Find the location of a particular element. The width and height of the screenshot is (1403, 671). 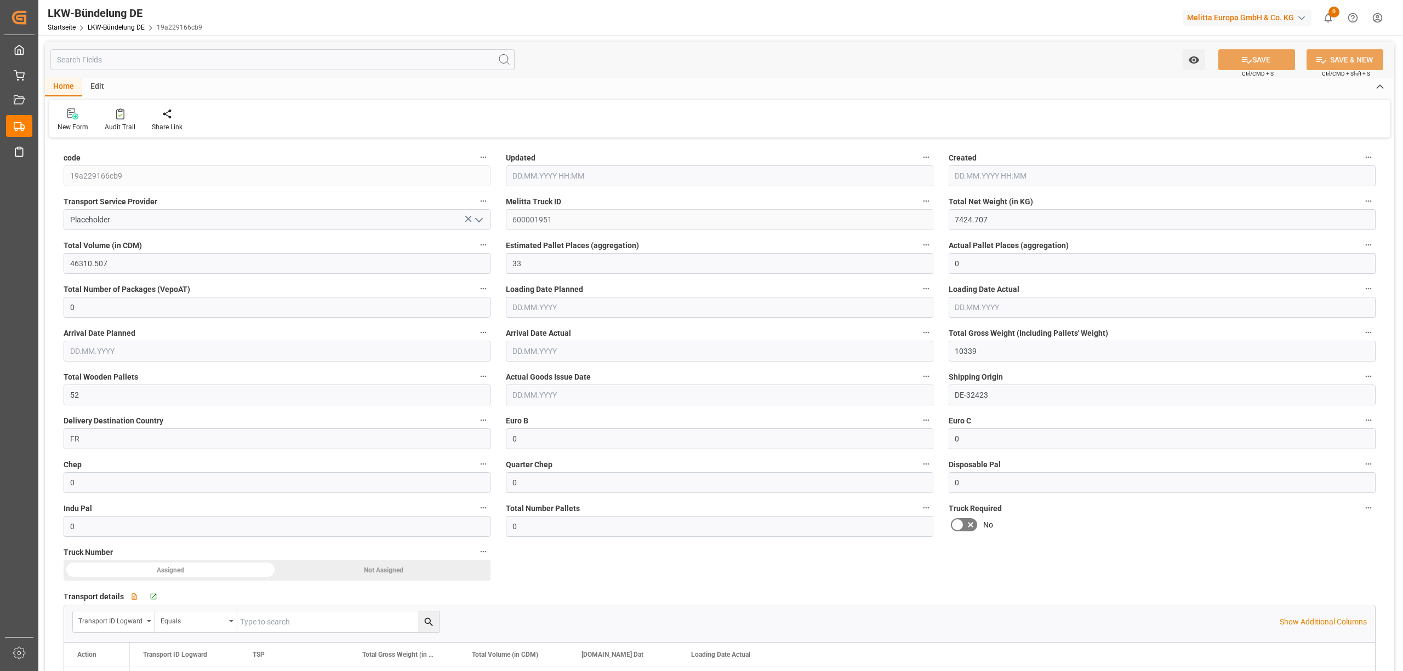

input: DD.MM.YYYY HH:MM is located at coordinates (1162, 176).